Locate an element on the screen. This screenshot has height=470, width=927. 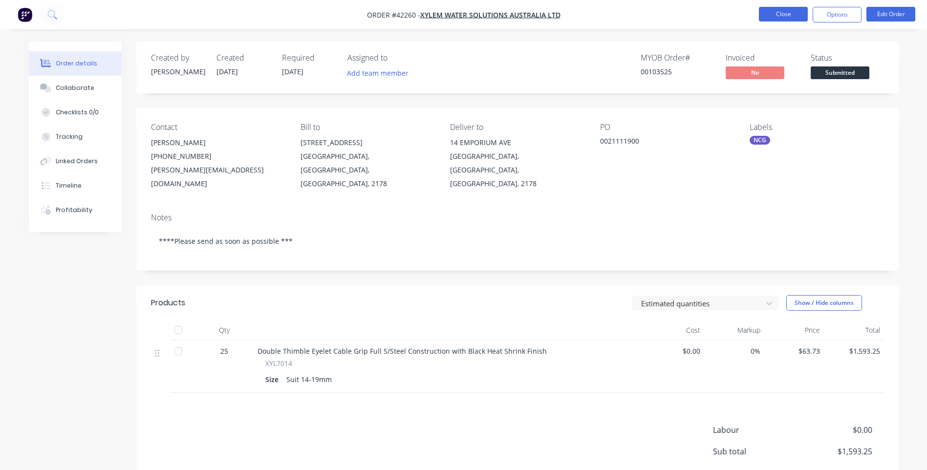
span: No is located at coordinates (755, 72).